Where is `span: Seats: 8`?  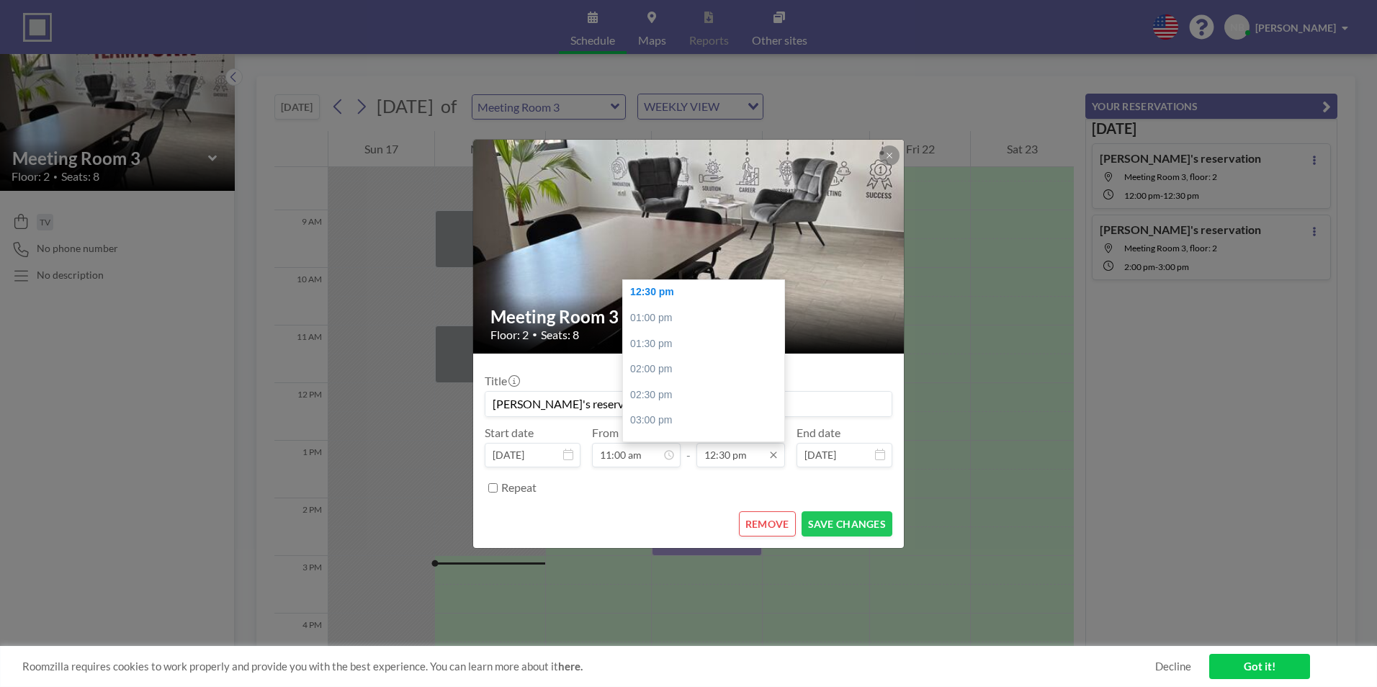 span: Seats: 8 is located at coordinates (559, 335).